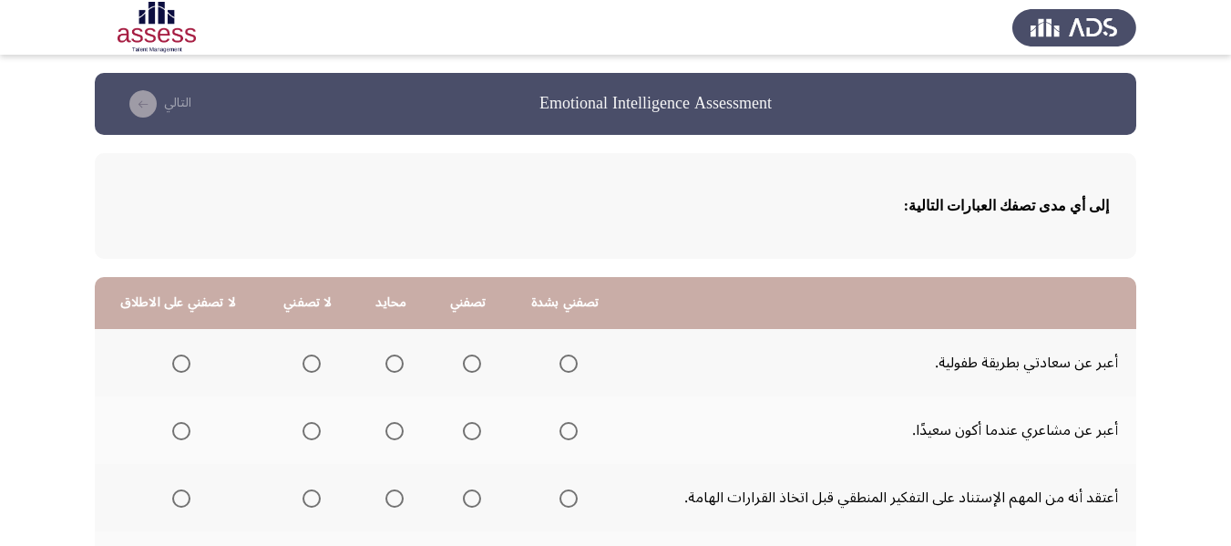 The height and width of the screenshot is (546, 1231). Describe the element at coordinates (391, 302) in the screenshot. I see `th: محايد` at that location.